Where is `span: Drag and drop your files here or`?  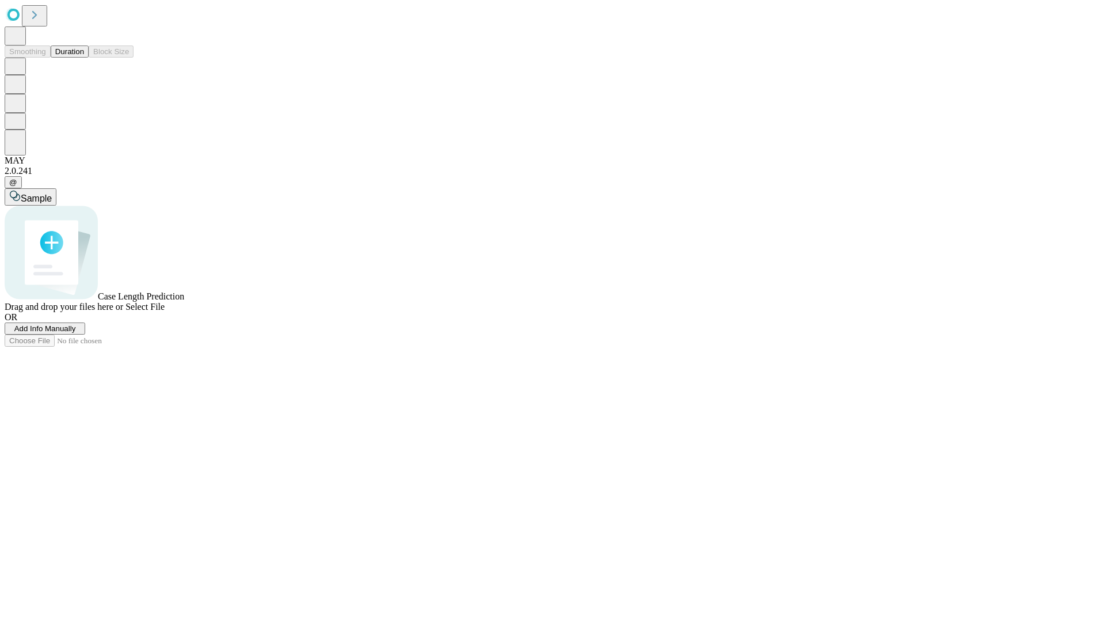 span: Drag and drop your files here or is located at coordinates (64, 306).